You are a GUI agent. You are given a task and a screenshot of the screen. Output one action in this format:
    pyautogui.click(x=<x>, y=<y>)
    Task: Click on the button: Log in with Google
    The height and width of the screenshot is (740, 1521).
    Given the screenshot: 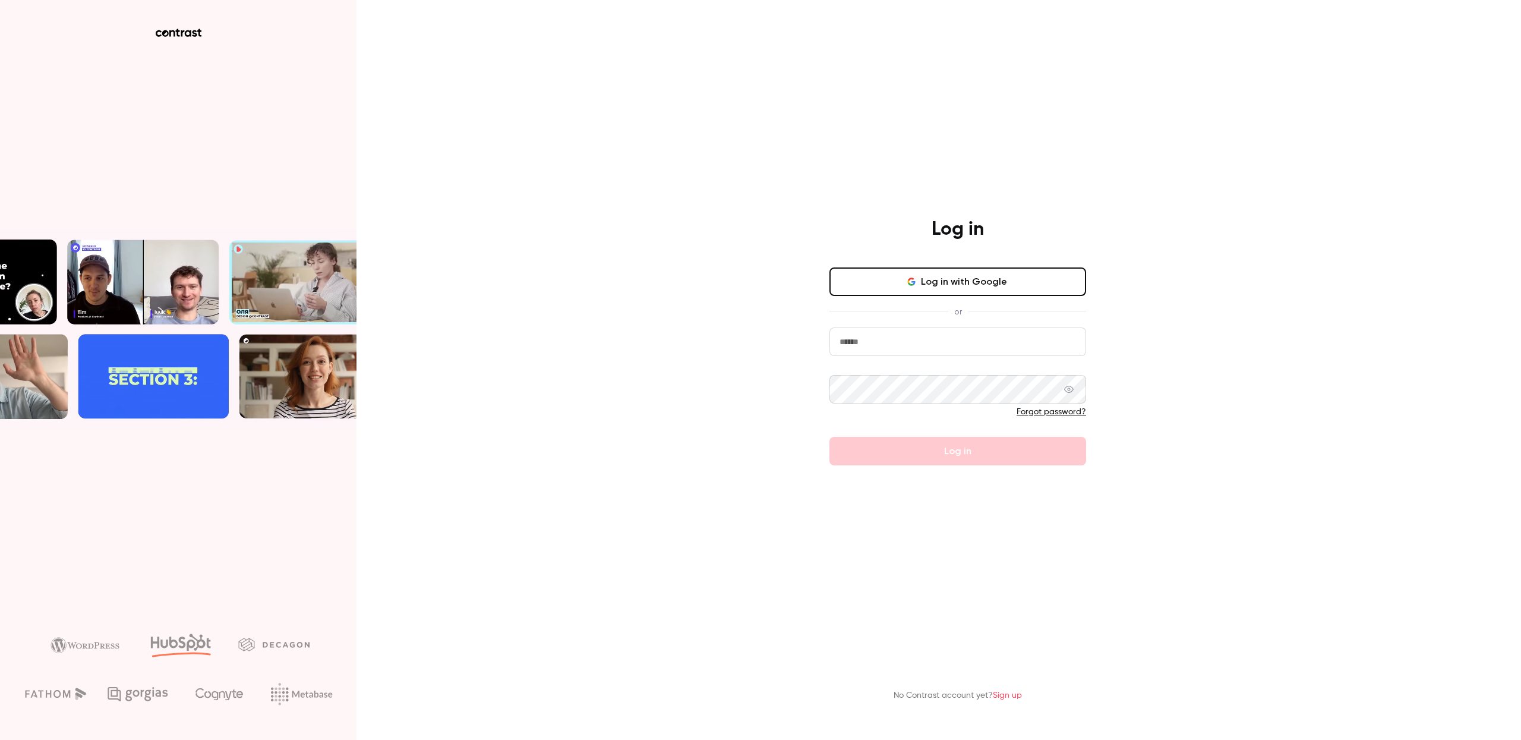 What is the action you would take?
    pyautogui.click(x=958, y=282)
    